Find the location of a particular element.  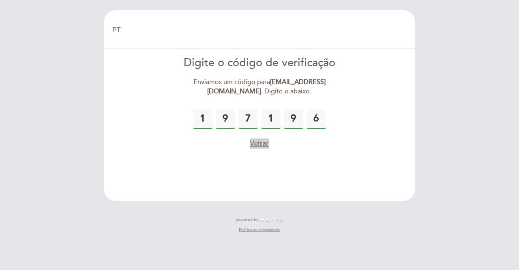

span: powered by is located at coordinates (247, 220).